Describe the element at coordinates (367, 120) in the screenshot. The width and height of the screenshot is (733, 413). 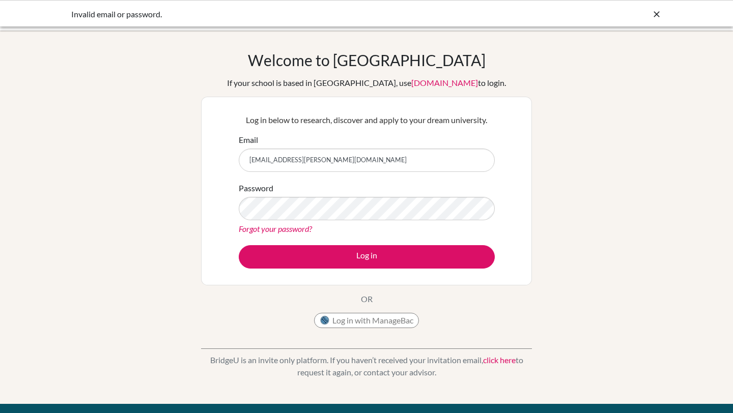
I see `p: Log in below to research, discover and apply to your dream university.` at that location.